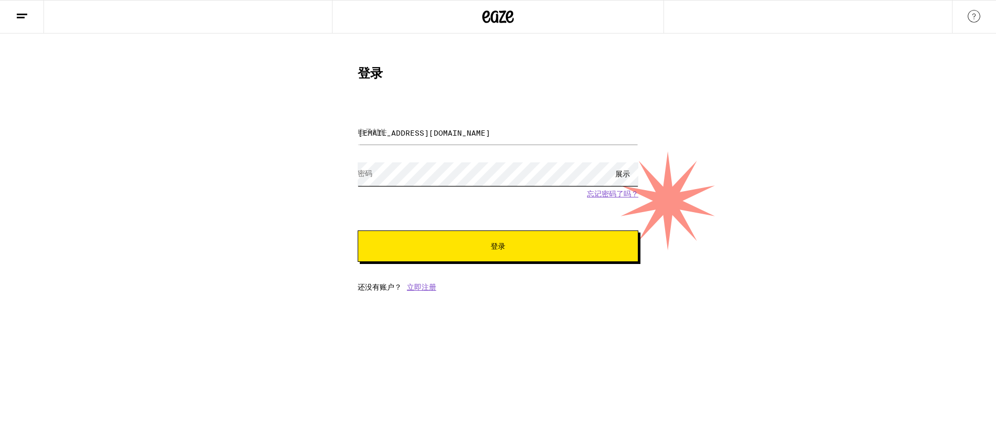 This screenshot has width=996, height=430. I want to click on font: 忘记密码了吗？, so click(613, 194).